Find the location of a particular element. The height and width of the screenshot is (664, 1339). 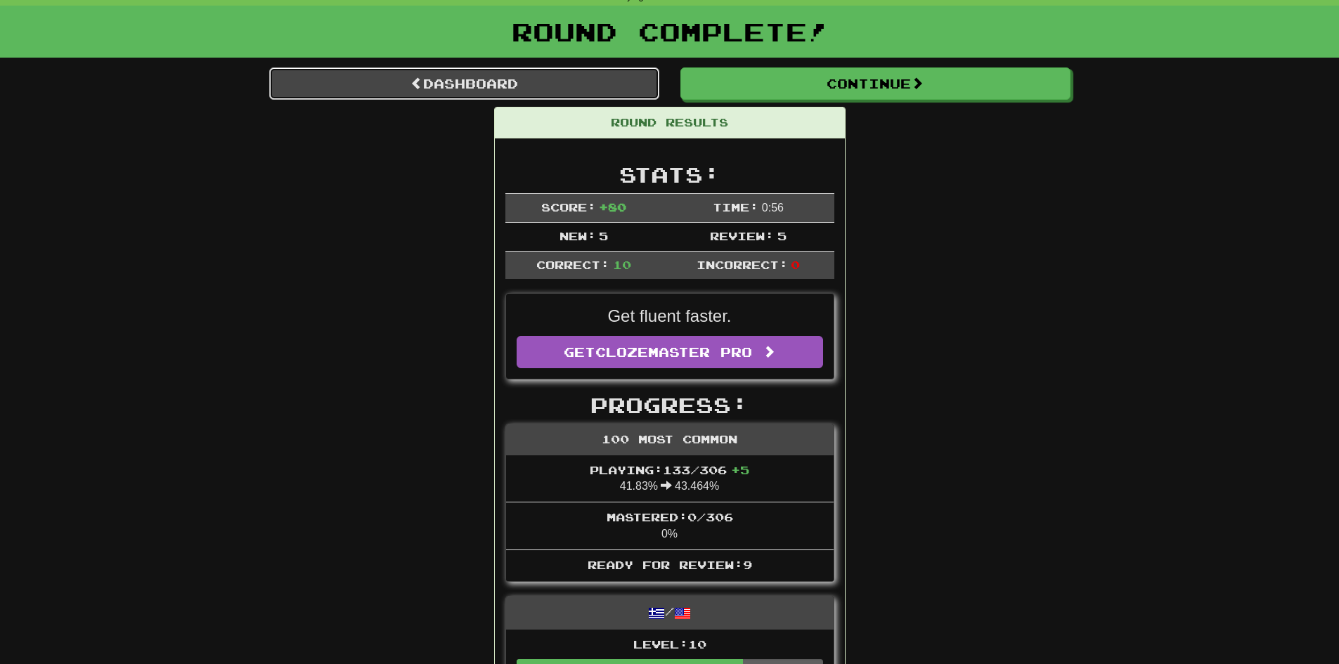

span: Playing: 133 / 306 is located at coordinates (669, 470).